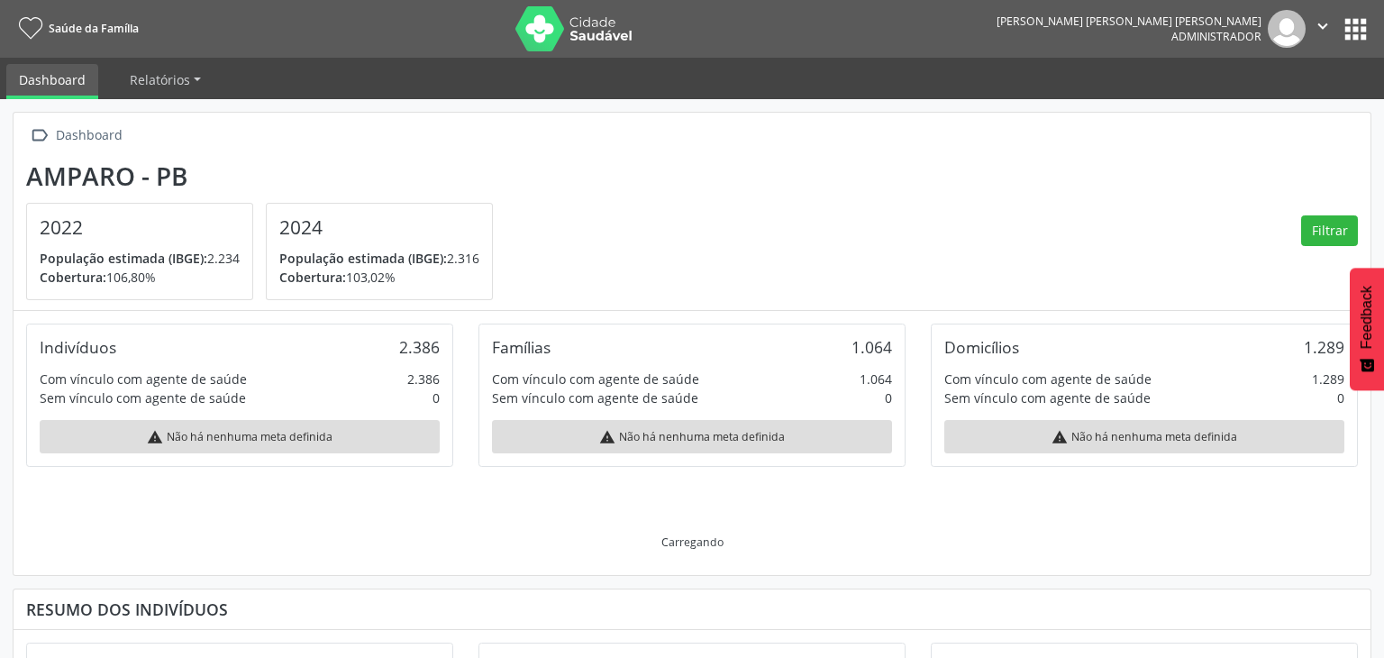 The image size is (1384, 658). I want to click on h4: 2022, so click(140, 227).